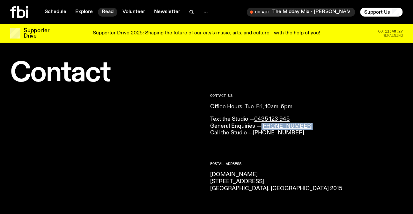  What do you see at coordinates (393, 35) in the screenshot?
I see `span: Remaining` at bounding box center [393, 35].